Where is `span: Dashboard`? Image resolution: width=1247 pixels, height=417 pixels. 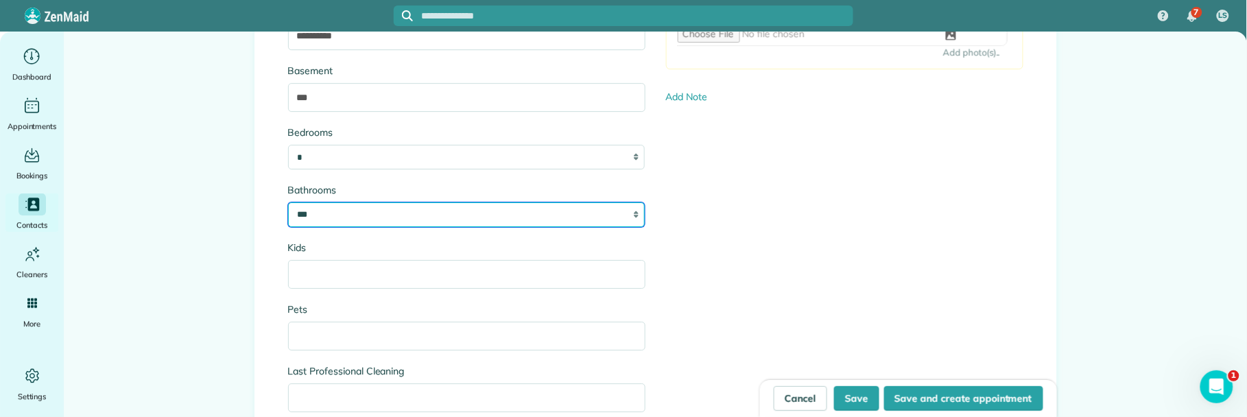
span: Dashboard is located at coordinates (32, 77).